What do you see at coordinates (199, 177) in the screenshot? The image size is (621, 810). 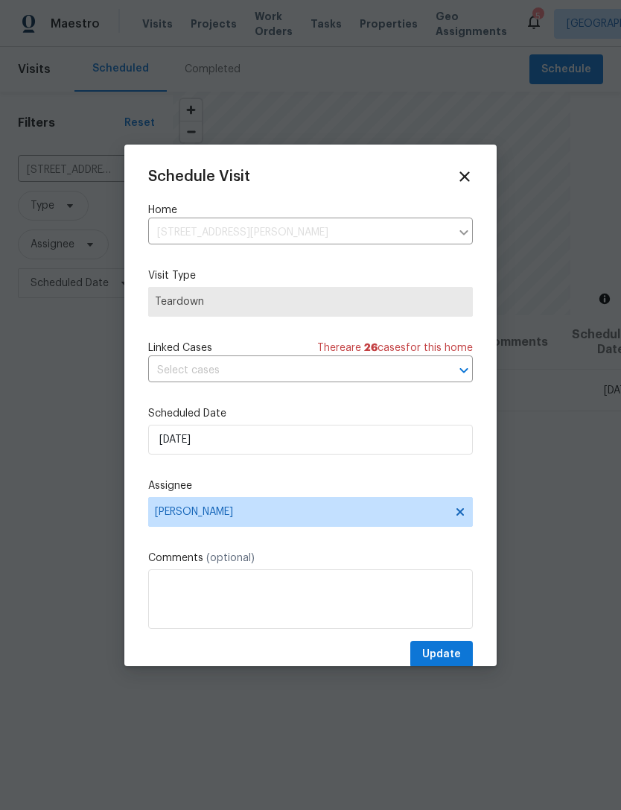 I see `span: Schedule Visit` at bounding box center [199, 177].